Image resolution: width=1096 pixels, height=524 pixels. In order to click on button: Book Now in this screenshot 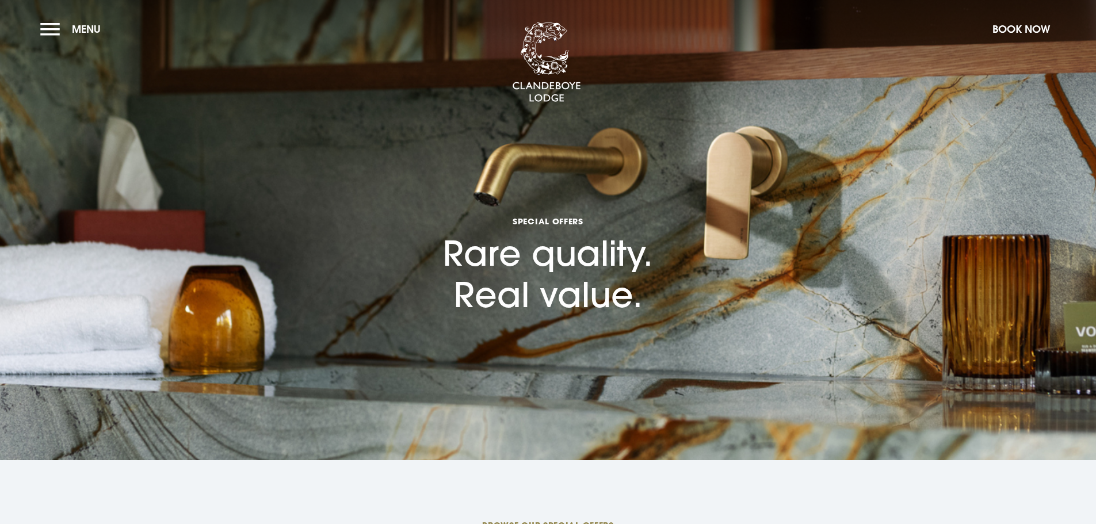, I will do `click(1021, 29)`.